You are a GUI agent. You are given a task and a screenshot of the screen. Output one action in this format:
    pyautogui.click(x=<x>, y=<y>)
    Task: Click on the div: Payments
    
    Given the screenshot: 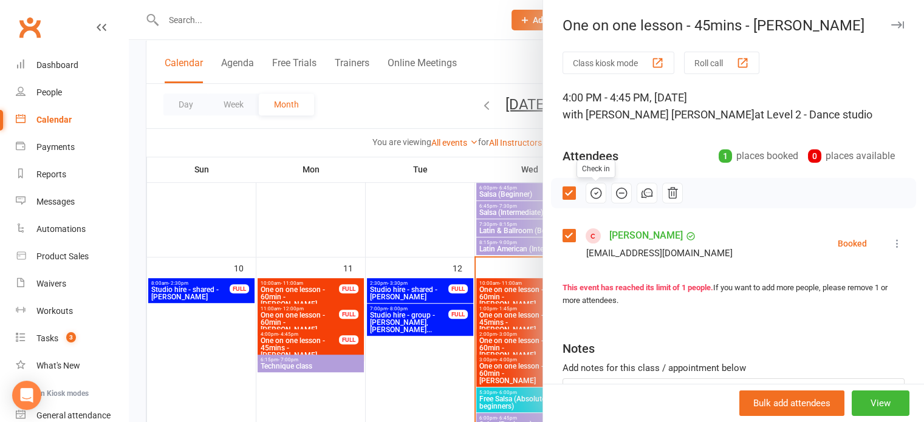 What is the action you would take?
    pyautogui.click(x=55, y=147)
    